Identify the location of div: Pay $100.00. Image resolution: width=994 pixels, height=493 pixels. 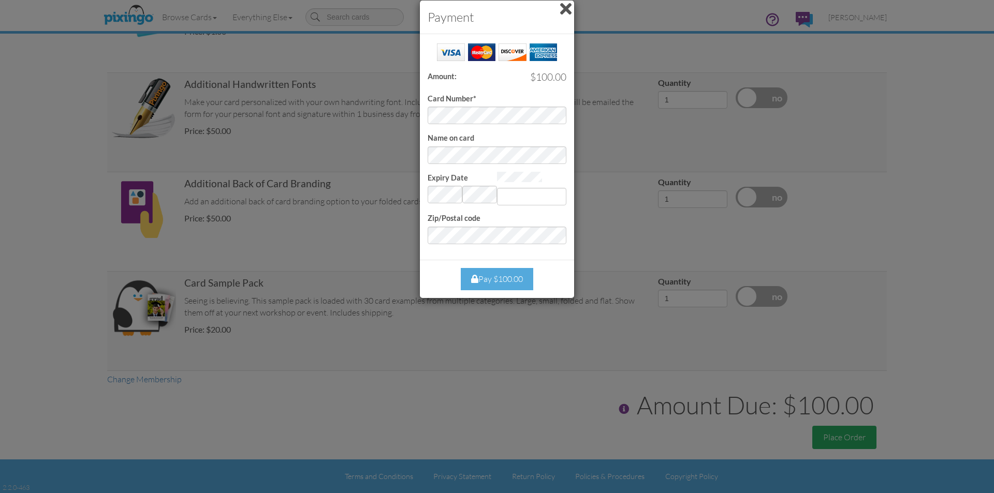
(497, 279).